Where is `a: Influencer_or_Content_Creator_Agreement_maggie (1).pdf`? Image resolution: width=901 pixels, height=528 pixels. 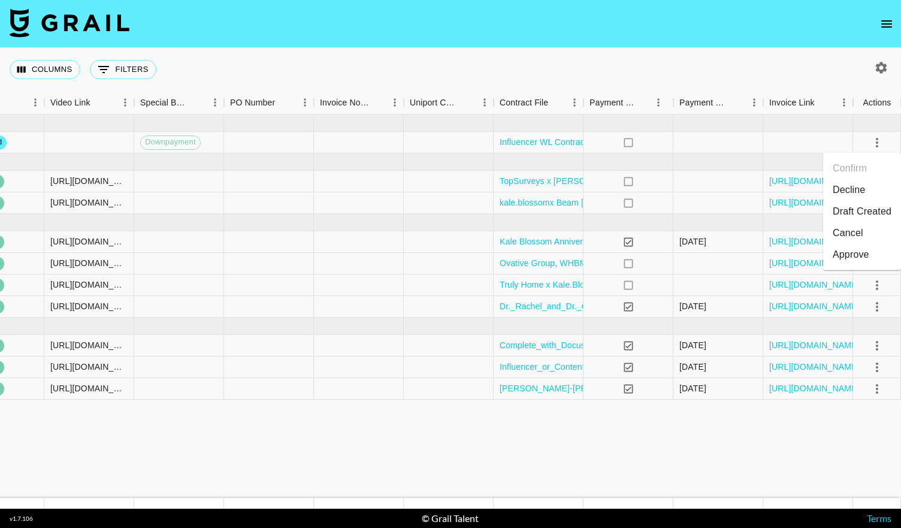
a: Influencer_or_Content_Creator_Agreement_maggie (1).pdf is located at coordinates (612, 367).